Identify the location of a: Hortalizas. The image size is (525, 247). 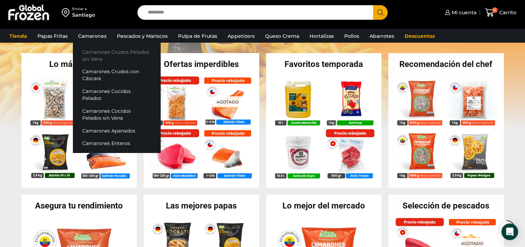
(321, 36).